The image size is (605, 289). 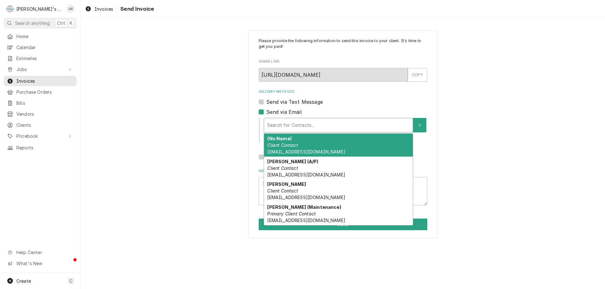 I want to click on em: Primary Client Contact, so click(x=291, y=214).